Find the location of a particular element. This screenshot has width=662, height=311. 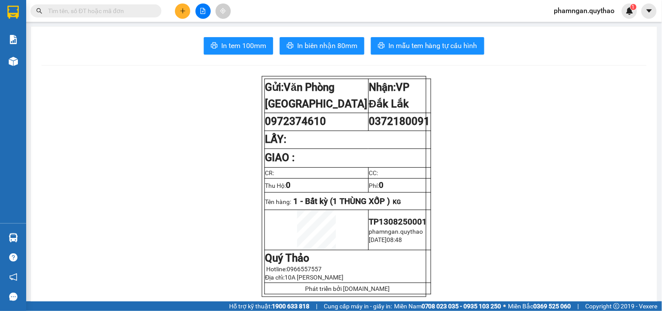

span: TP1308250001 is located at coordinates (398, 222).